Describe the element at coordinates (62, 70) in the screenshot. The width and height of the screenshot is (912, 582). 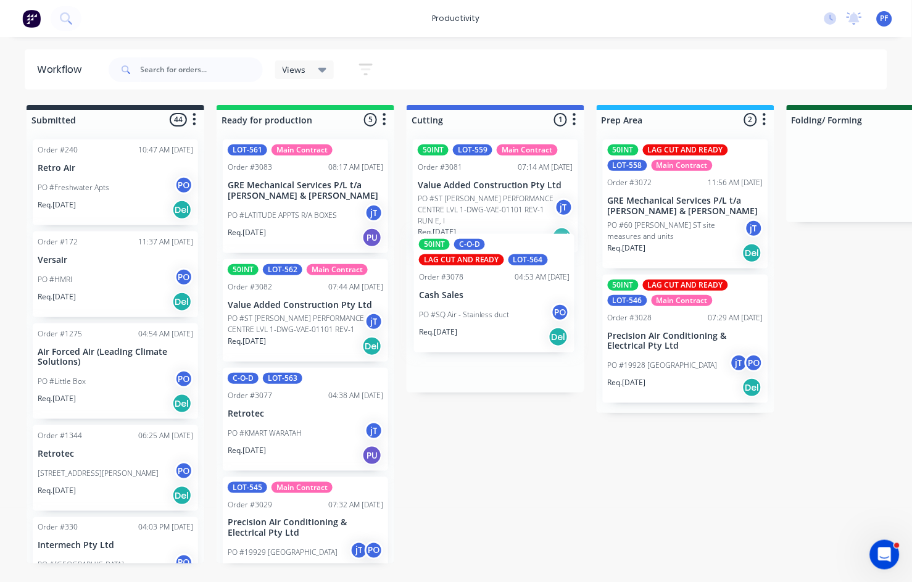
I see `div: Workflow` at that location.